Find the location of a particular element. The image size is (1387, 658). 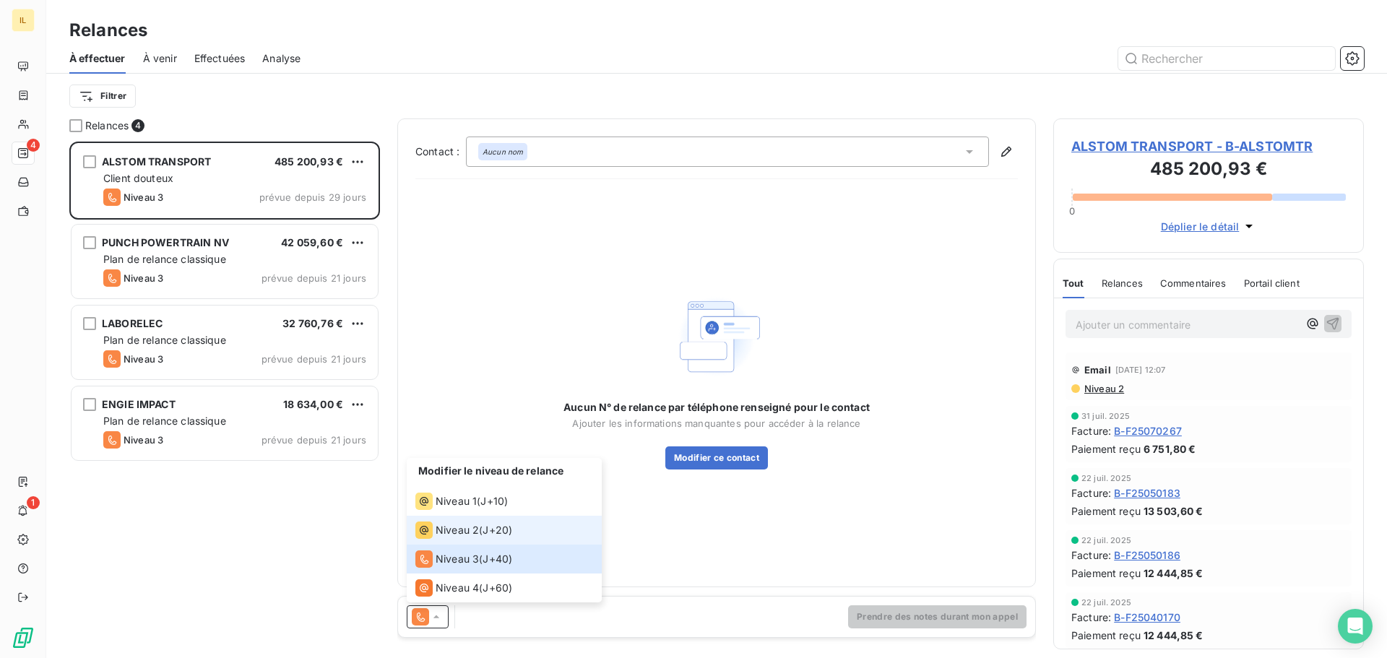

span: Effectuées is located at coordinates (220, 59).